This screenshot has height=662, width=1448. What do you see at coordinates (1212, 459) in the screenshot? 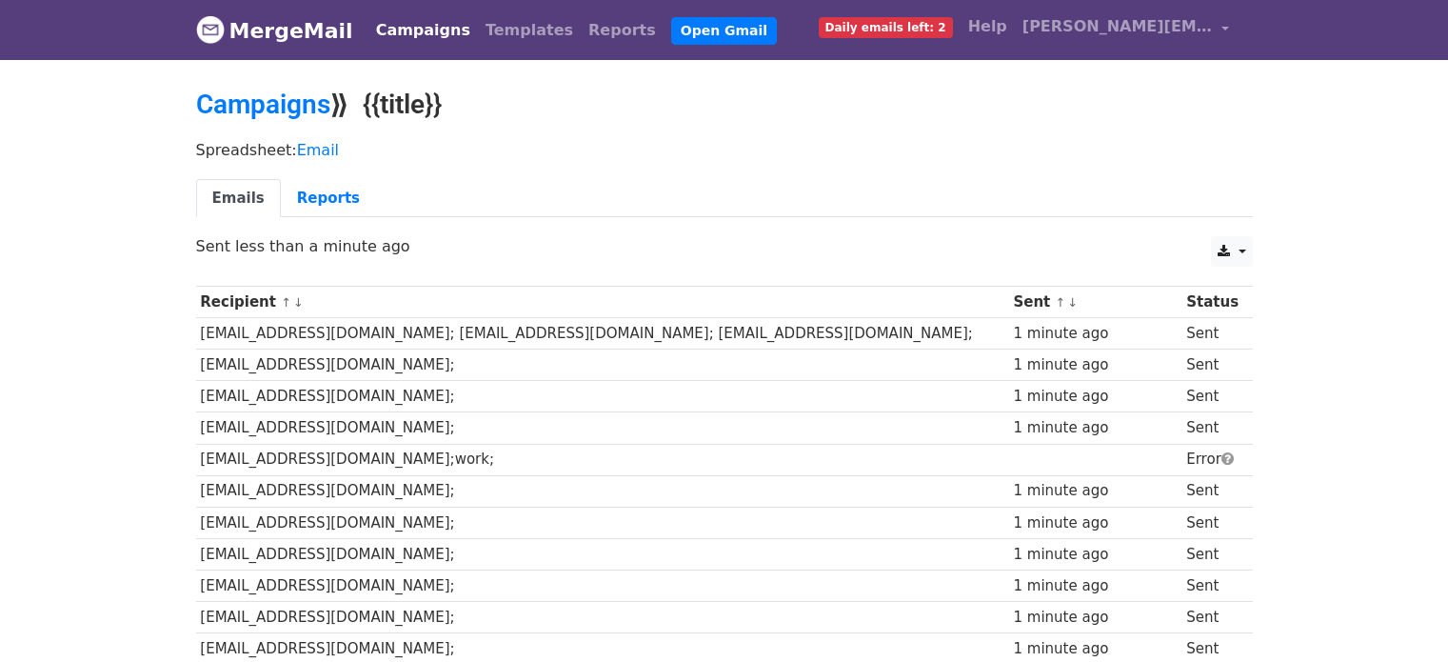
I see `td: Error` at bounding box center [1212, 459].